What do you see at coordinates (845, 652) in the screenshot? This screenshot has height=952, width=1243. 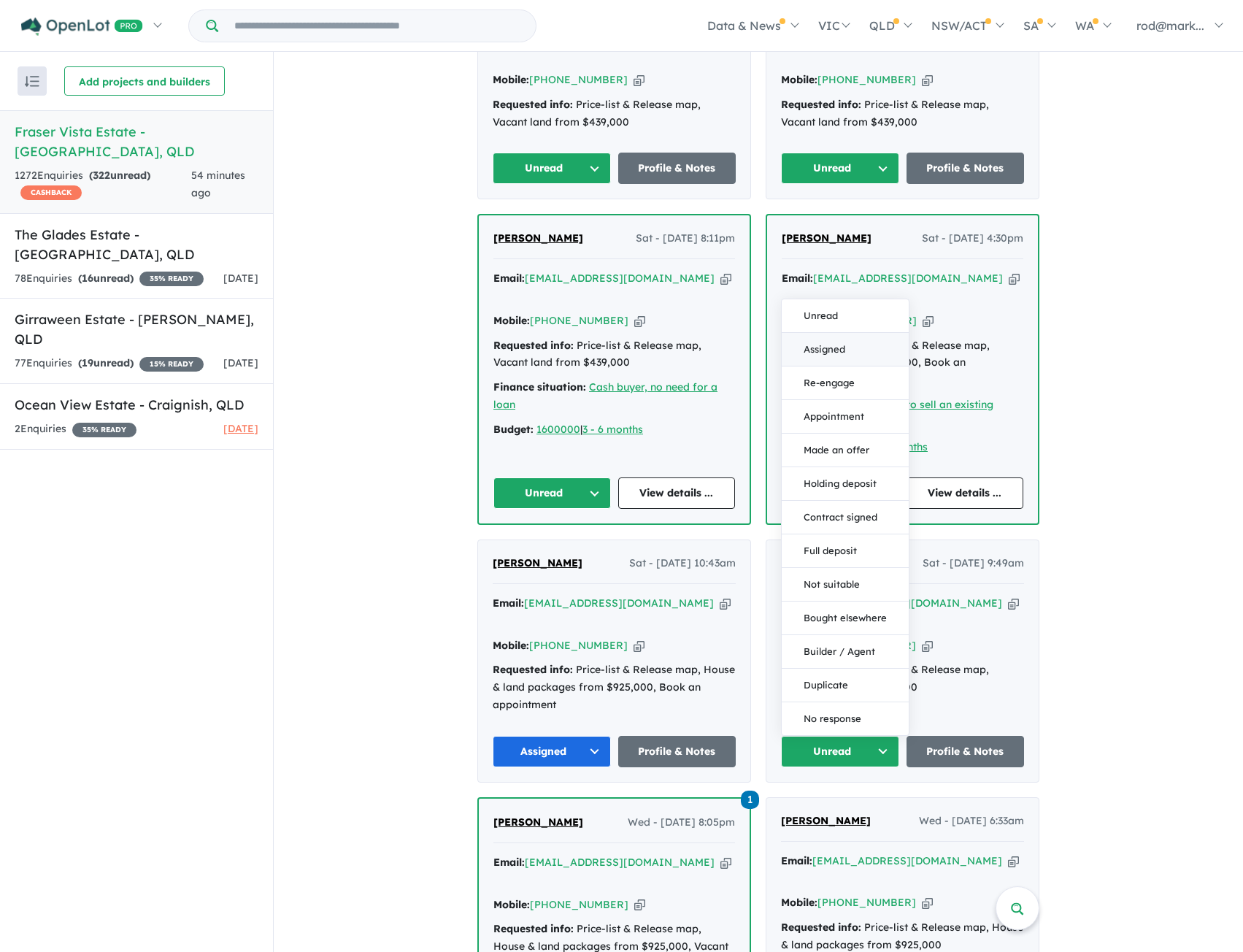 I see `button: Builder / Agent` at bounding box center [845, 652].